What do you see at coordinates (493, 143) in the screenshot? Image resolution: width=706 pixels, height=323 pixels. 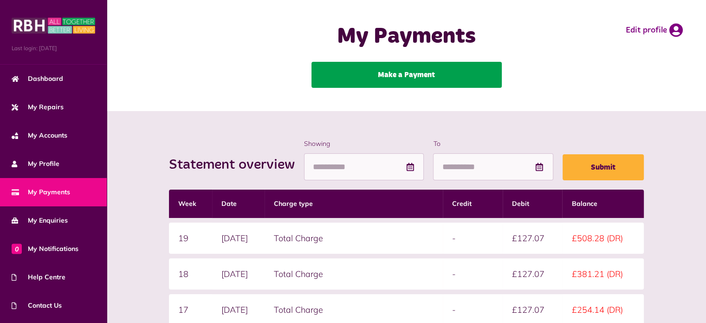 I see `label: To` at bounding box center [493, 143].